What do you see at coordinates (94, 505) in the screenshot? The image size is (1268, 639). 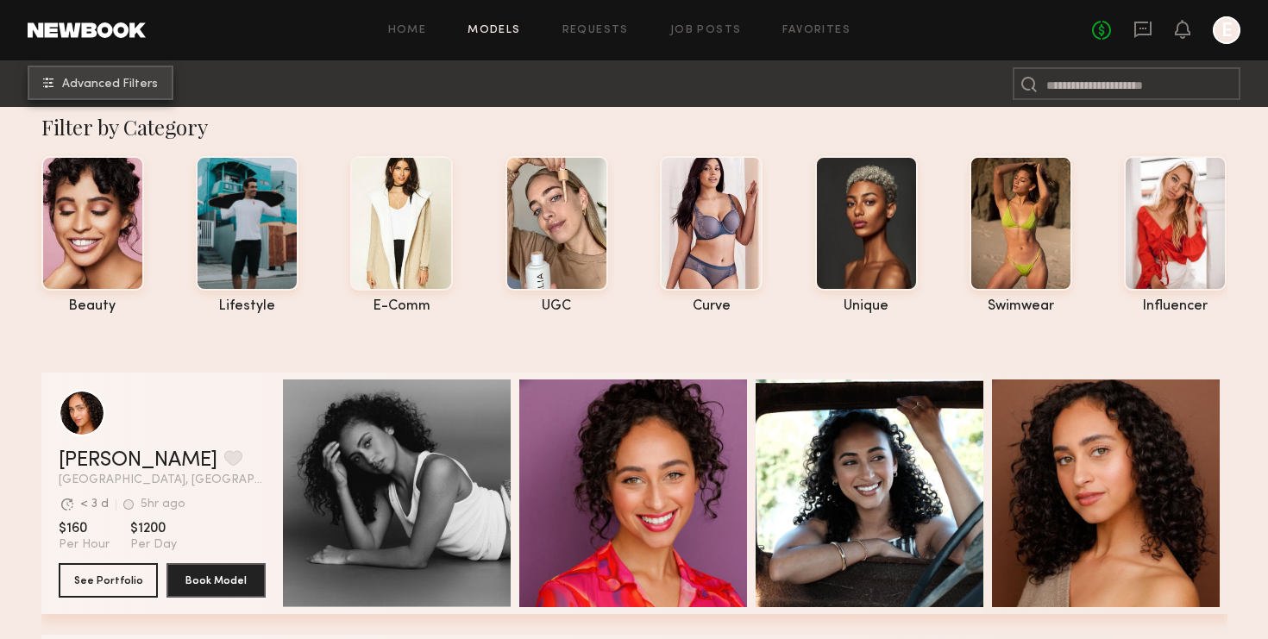 I see `div: < 3 d` at bounding box center [94, 505].